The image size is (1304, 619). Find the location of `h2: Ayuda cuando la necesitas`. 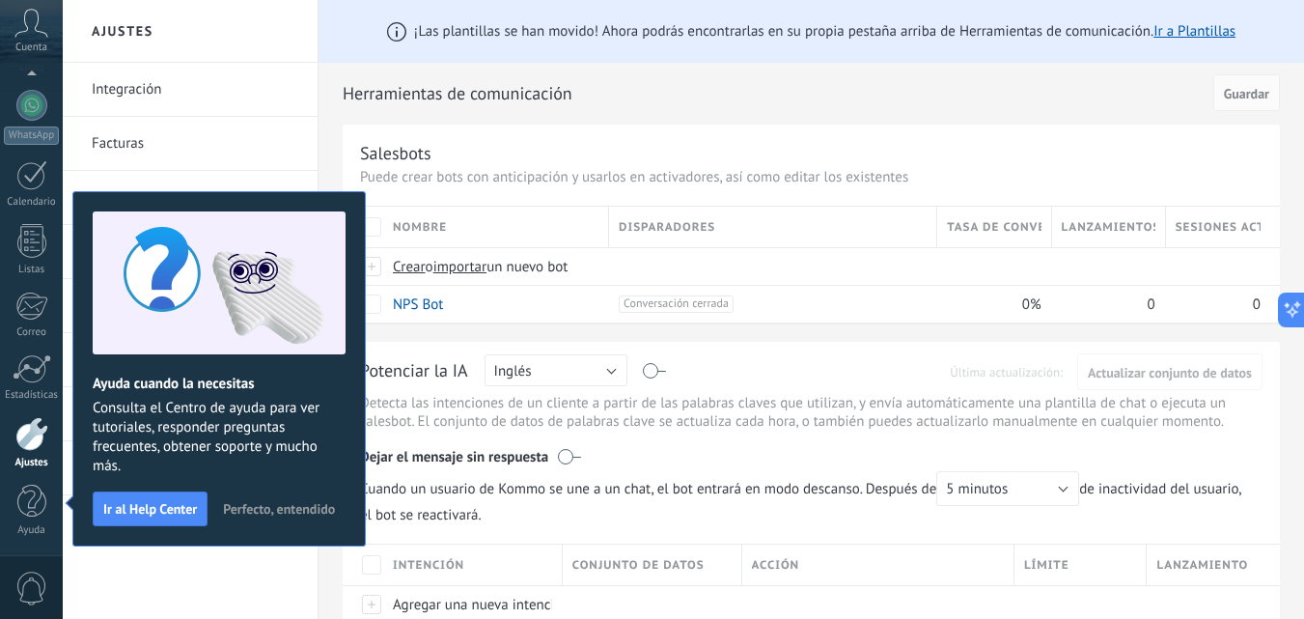

h2: Ayuda cuando la necesitas is located at coordinates (219, 383).